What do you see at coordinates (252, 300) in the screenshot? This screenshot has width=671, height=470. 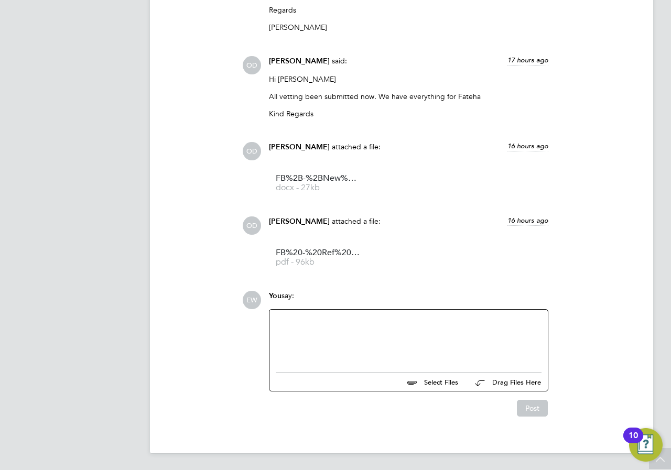 I see `span: EW` at bounding box center [252, 300].